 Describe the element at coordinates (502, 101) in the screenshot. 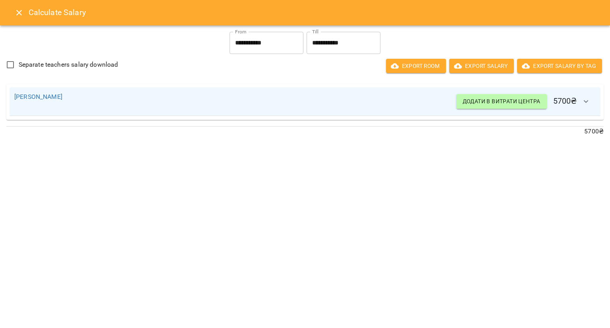

I see `span: Додати в витрати центра` at that location.